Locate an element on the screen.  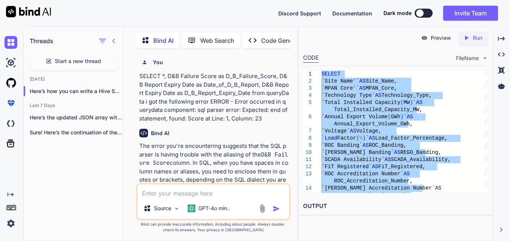
p: Source is located at coordinates (163, 208).